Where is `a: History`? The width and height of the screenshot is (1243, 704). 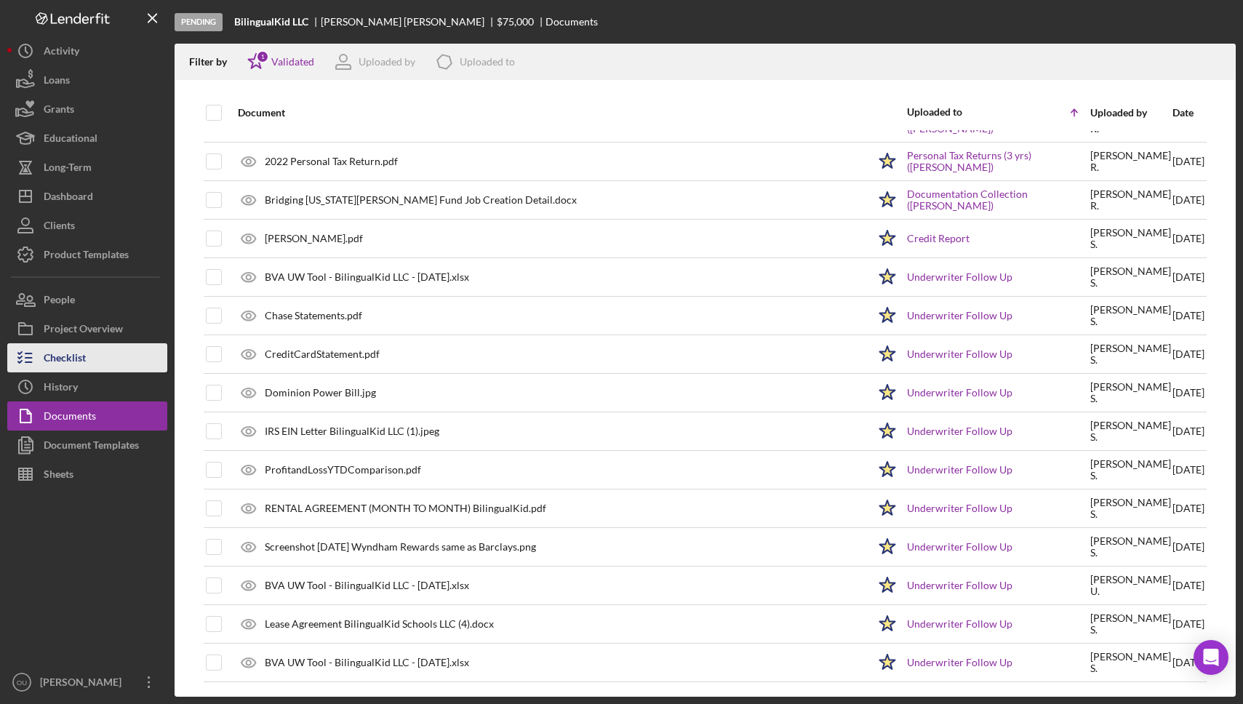 a: History is located at coordinates (87, 387).